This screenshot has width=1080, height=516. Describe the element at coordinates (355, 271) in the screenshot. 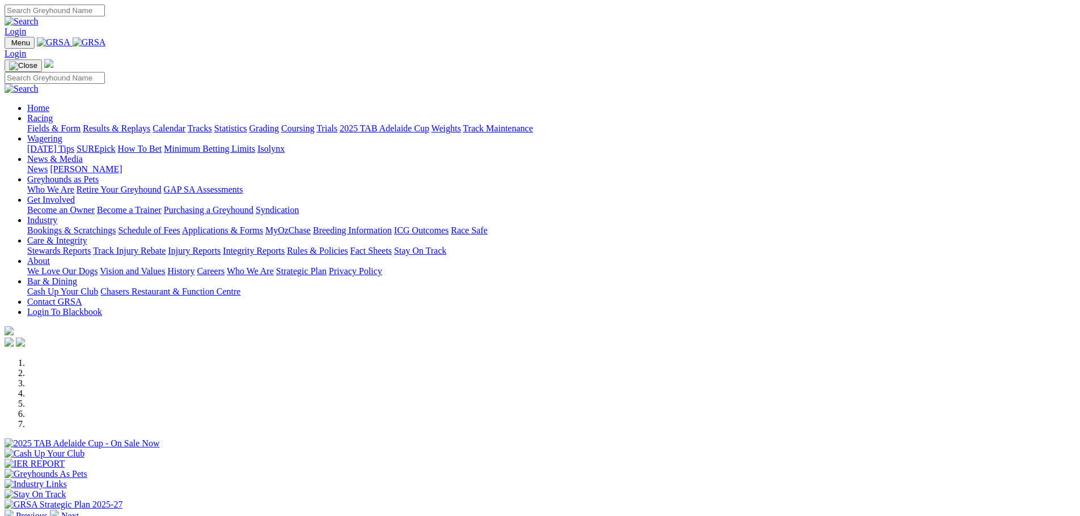

I see `a: Privacy Policy` at that location.